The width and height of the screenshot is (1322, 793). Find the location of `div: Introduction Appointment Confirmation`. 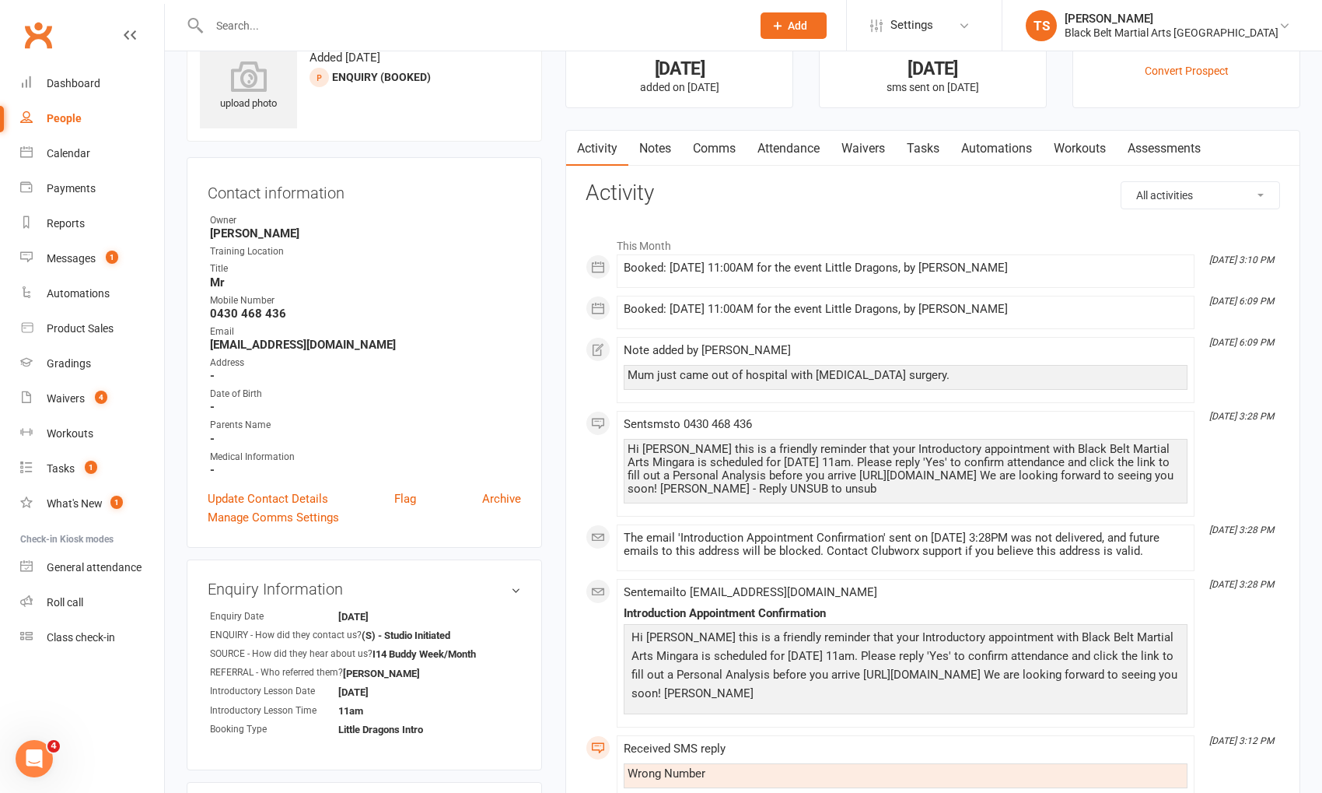

div: Introduction Appointment Confirmation is located at coordinates (906, 613).